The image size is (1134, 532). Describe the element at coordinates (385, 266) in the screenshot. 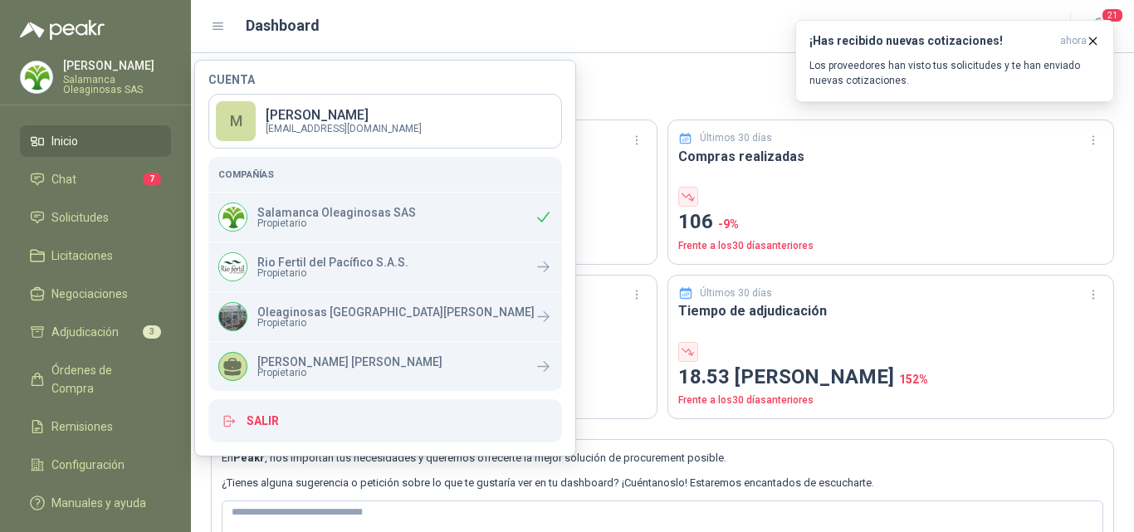

I see `div: Company LogoRio Fertil del Pacífico S.A.S.Propietario` at that location.